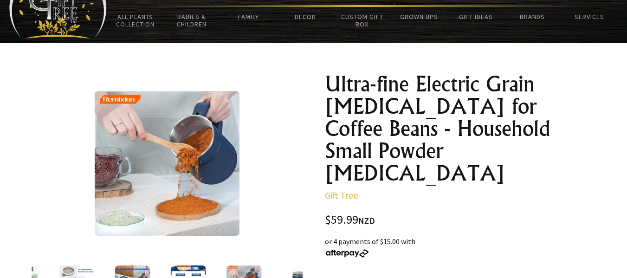 The width and height of the screenshot is (627, 278). I want to click on div: or 4 payments of $15.00 with, so click(461, 247).